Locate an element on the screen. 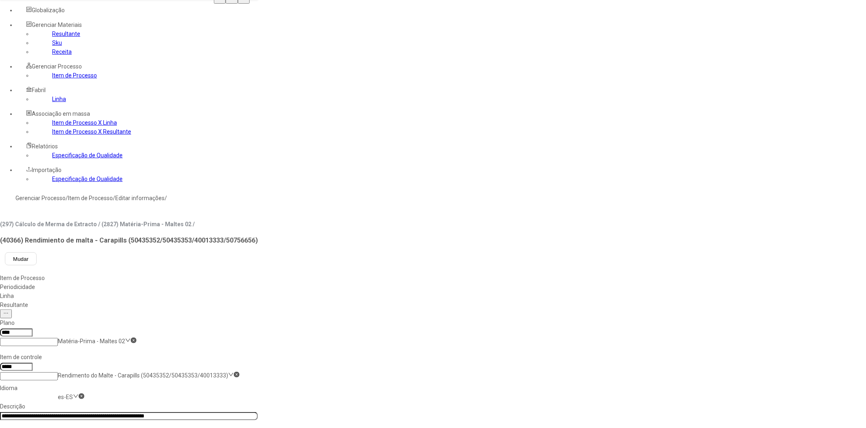 This screenshot has height=428, width=866. span: Fabril is located at coordinates (39, 90).